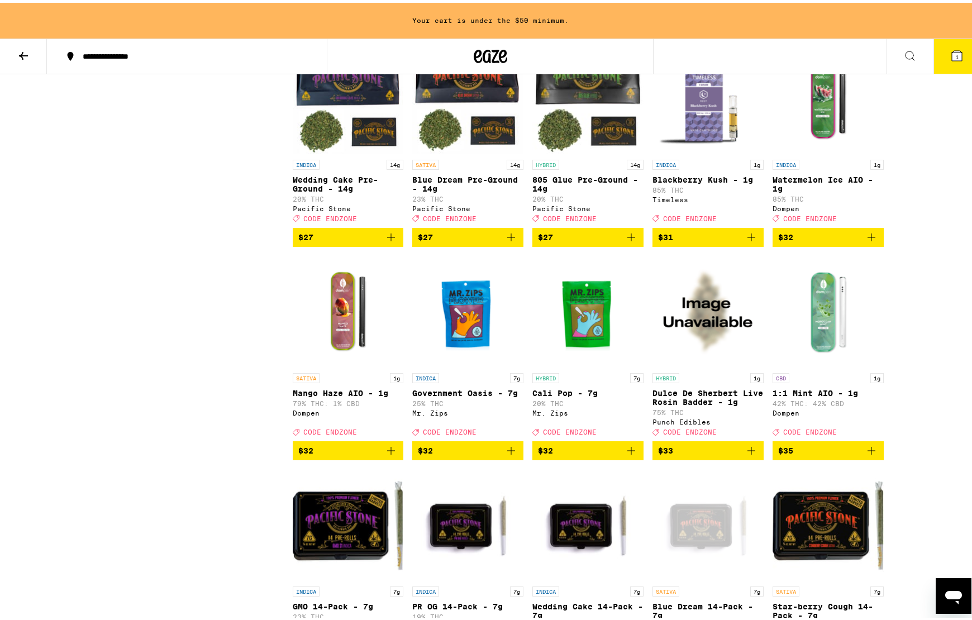 This screenshot has width=972, height=620. Describe the element at coordinates (708, 177) in the screenshot. I see `p: Blackberry Kush - 1g` at that location.